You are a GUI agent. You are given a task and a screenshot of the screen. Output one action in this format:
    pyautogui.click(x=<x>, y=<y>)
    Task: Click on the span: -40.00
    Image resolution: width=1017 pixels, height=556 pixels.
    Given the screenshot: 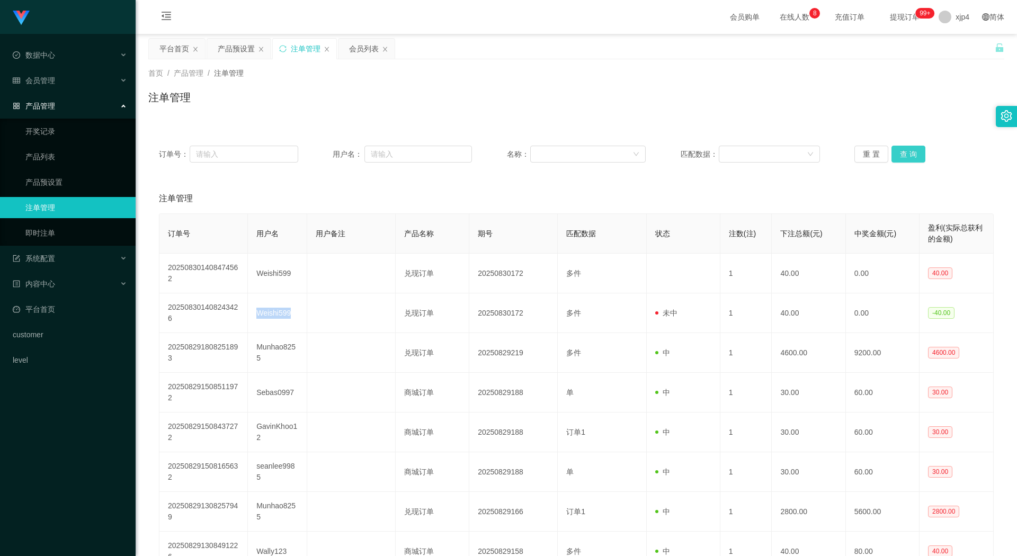 What is the action you would take?
    pyautogui.click(x=942, y=313)
    